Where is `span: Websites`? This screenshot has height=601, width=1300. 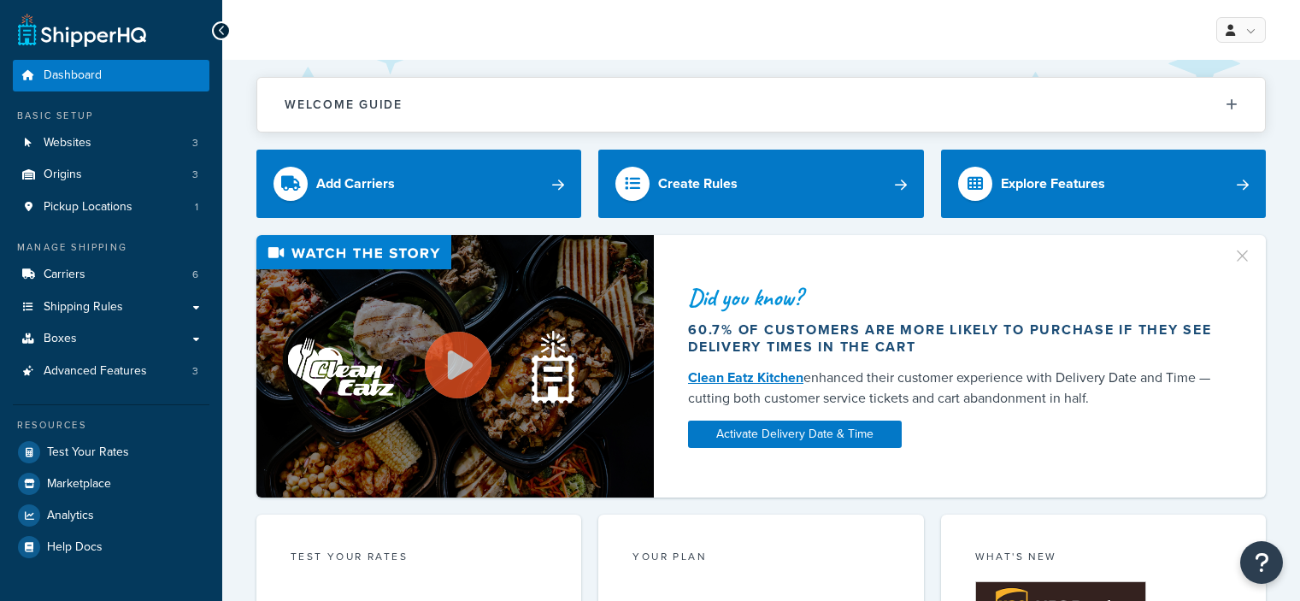
span: Websites is located at coordinates (68, 143).